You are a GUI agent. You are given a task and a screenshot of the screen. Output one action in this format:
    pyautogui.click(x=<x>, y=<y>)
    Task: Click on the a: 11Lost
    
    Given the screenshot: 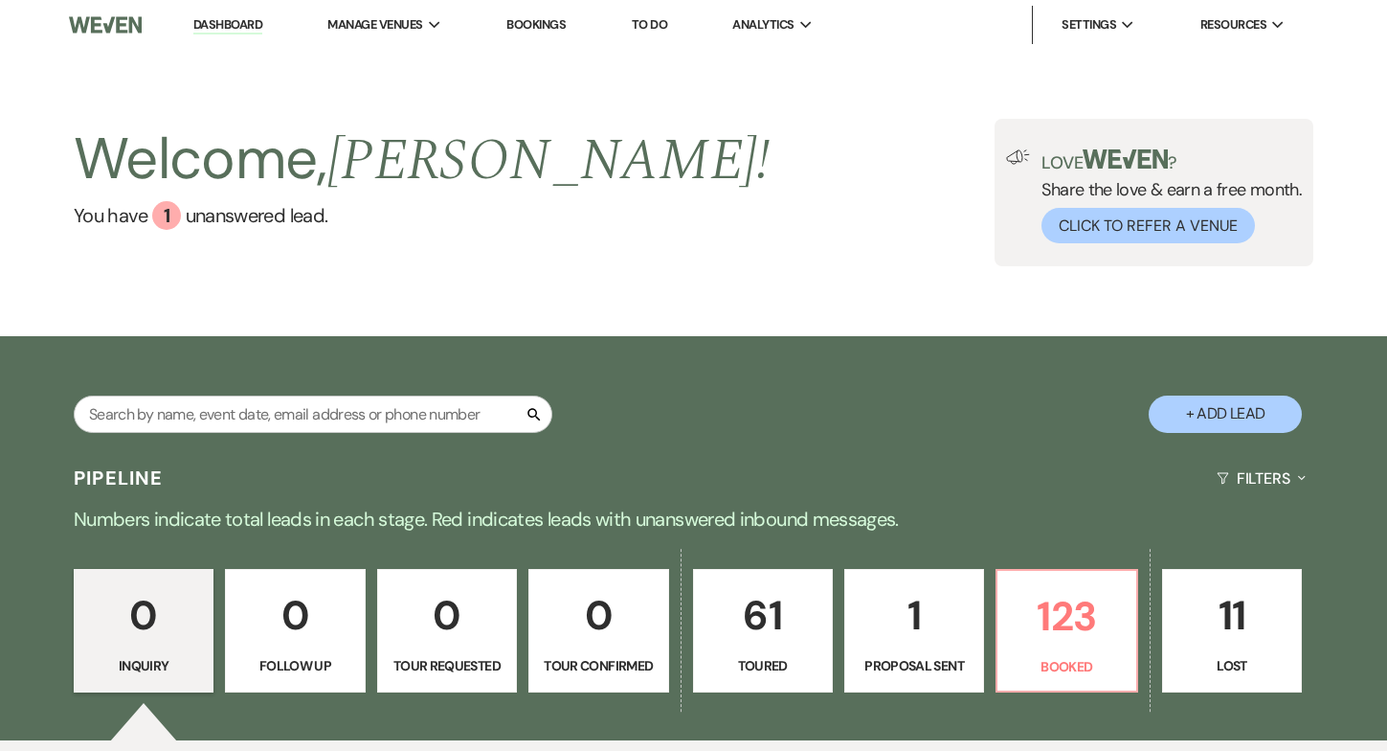 What is the action you would take?
    pyautogui.click(x=1232, y=631)
    